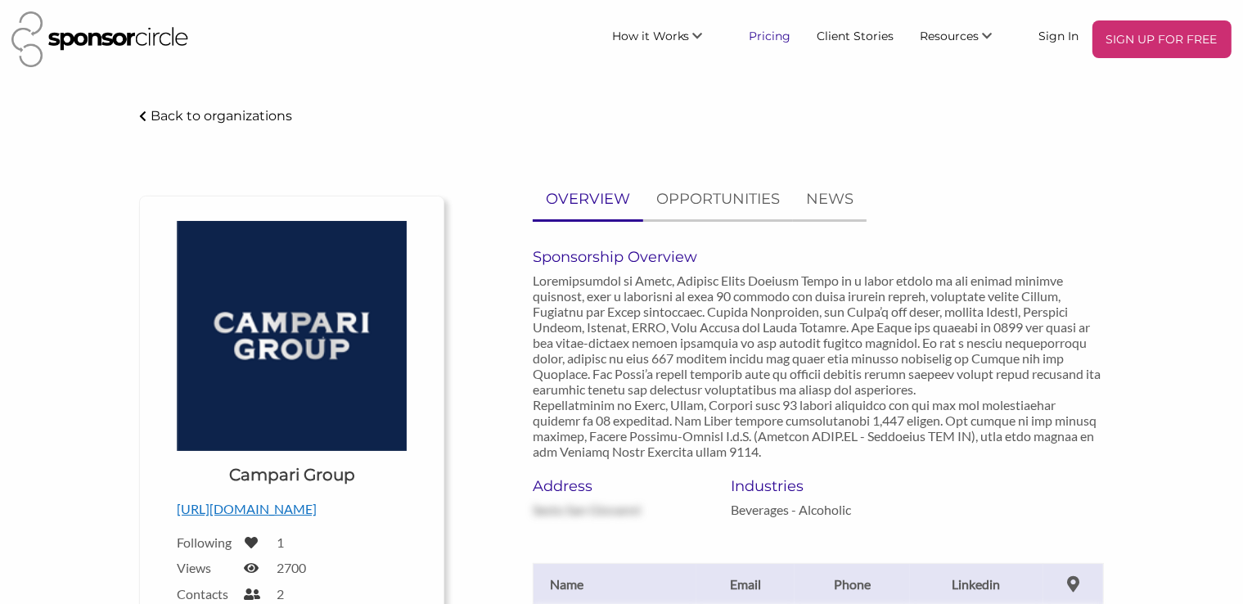 The width and height of the screenshot is (1243, 604). I want to click on p: OVERVIEW, so click(588, 199).